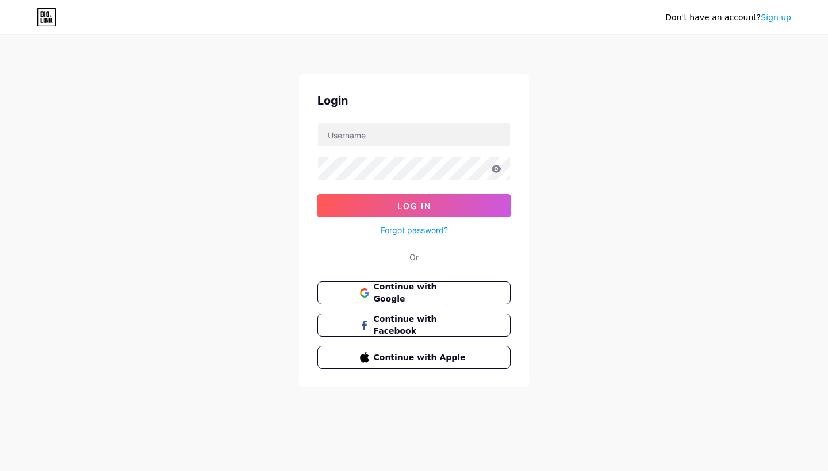 The width and height of the screenshot is (828, 471). I want to click on a: Sign up, so click(775, 17).